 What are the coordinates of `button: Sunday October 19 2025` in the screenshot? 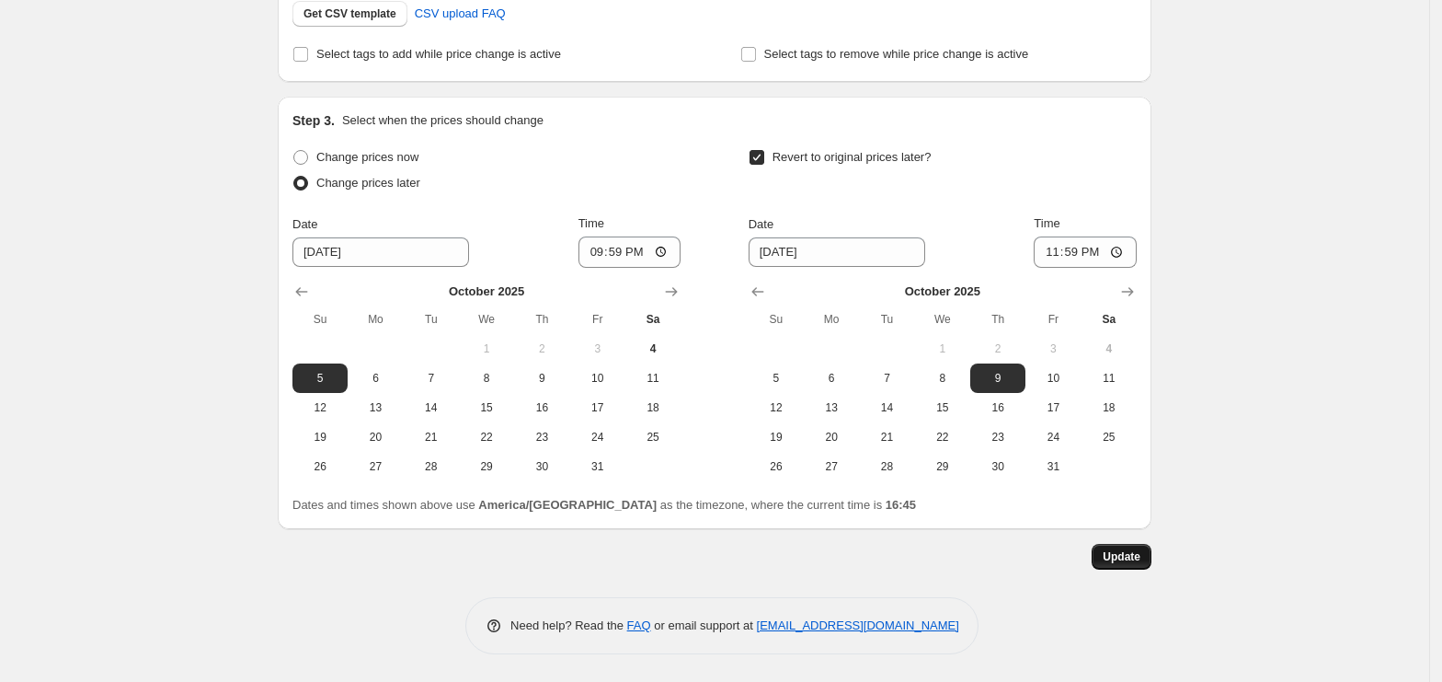 It's located at (320, 437).